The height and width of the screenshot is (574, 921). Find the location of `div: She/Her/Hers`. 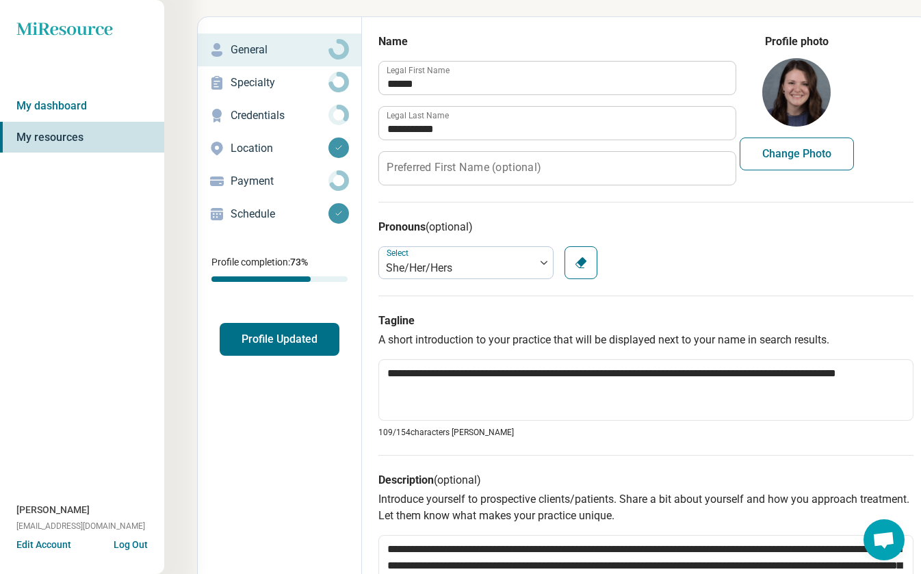

div: She/Her/Hers is located at coordinates (457, 268).